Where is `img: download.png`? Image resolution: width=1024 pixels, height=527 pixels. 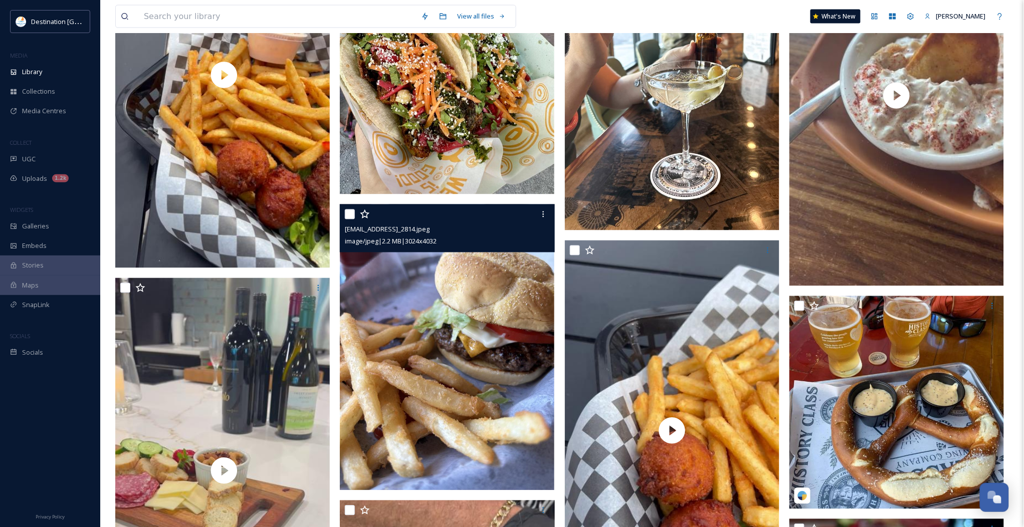
img: download.png is located at coordinates (21, 22).